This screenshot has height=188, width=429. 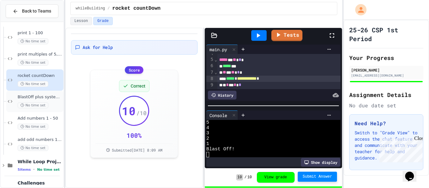 What do you see at coordinates (90, 8) in the screenshot?
I see `span: whileBuilding` at bounding box center [90, 8].